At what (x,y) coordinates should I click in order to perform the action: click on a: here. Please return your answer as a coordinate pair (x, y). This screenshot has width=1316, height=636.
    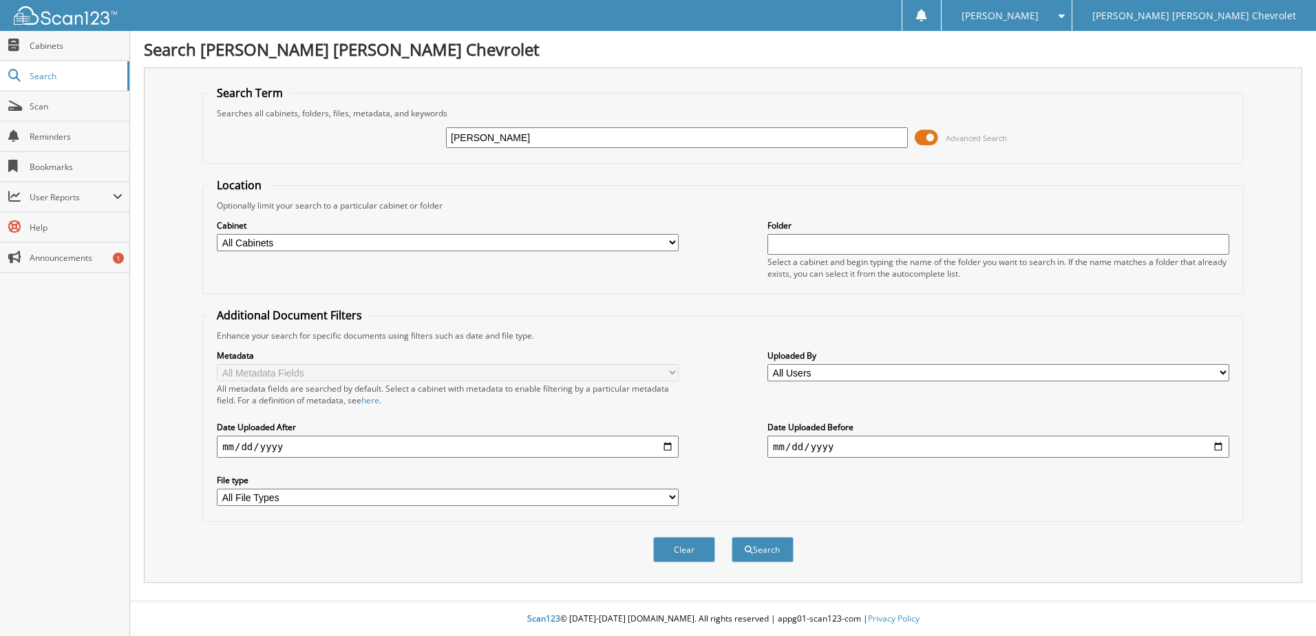
    Looking at the image, I should click on (370, 400).